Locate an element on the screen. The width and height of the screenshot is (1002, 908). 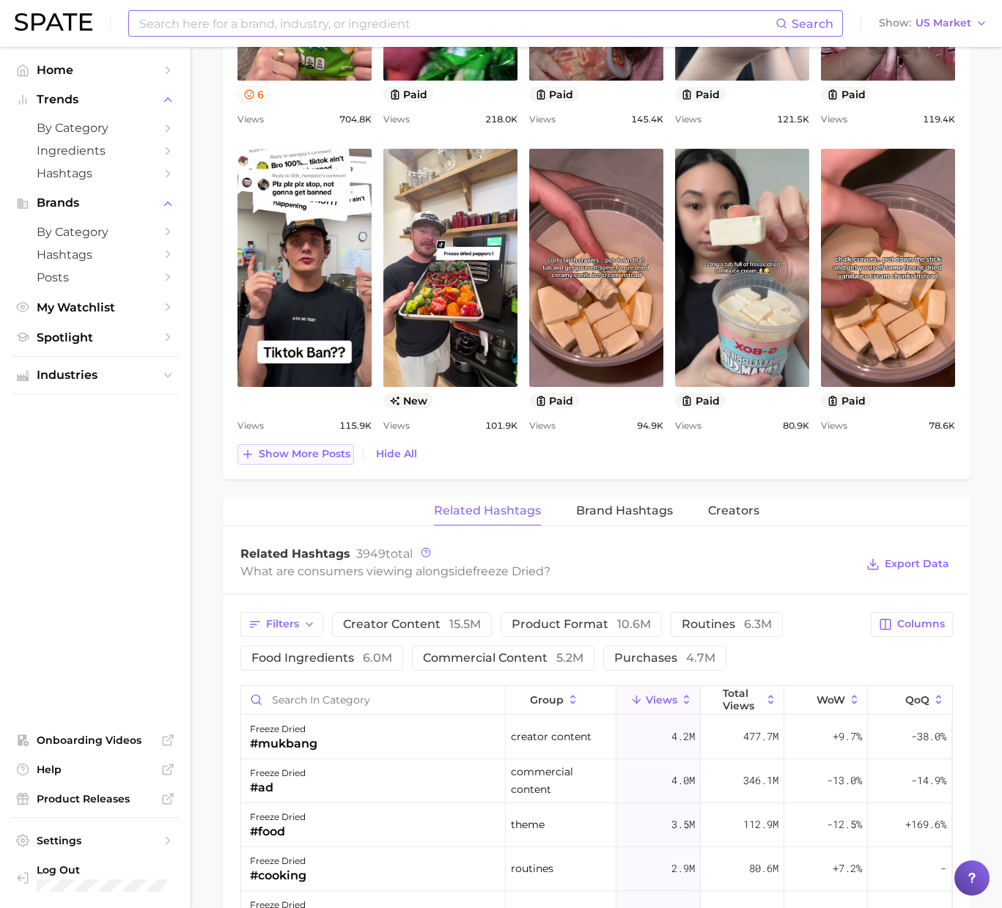
button: WoW is located at coordinates (826, 700).